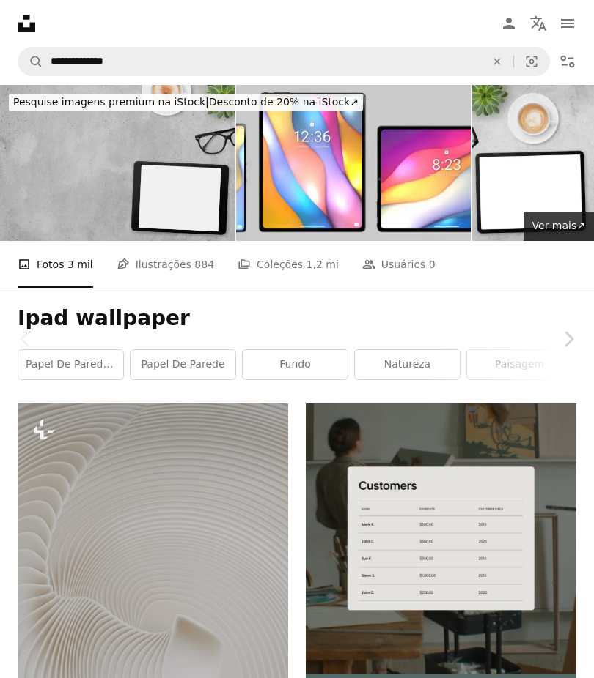 This screenshot has width=594, height=678. I want to click on img: file-1747939376688-baf9a4a454ffimage, so click(440, 539).